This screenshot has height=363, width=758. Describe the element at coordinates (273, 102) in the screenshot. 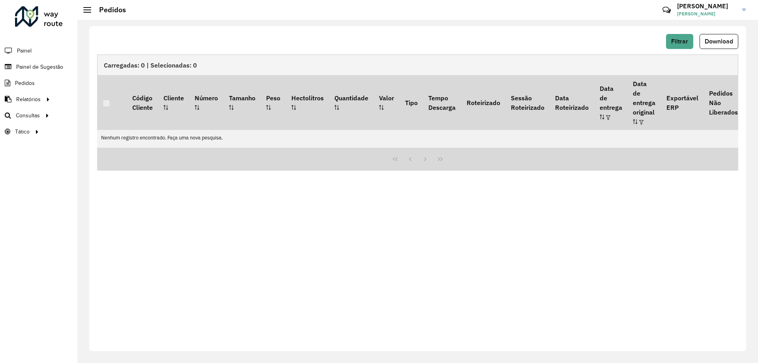

I see `th: Peso` at that location.